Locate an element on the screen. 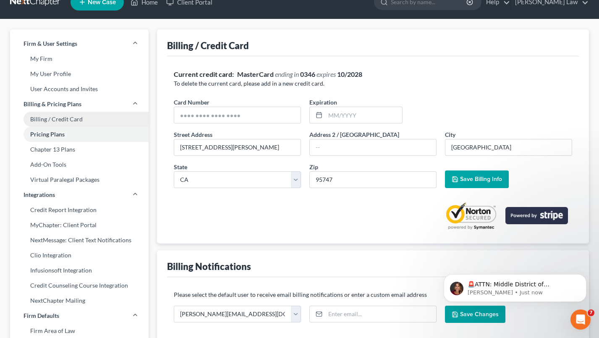 This screenshot has height=338, width=599. a: Credit Counseling Course Integration is located at coordinates (79, 285).